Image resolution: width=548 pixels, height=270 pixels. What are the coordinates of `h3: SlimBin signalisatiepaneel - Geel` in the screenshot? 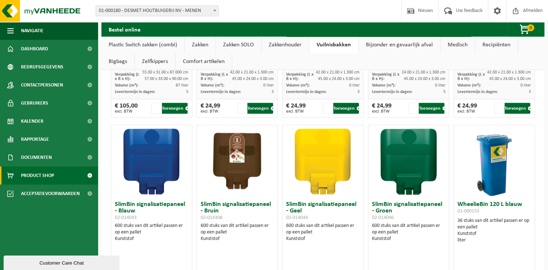 It's located at (323, 211).